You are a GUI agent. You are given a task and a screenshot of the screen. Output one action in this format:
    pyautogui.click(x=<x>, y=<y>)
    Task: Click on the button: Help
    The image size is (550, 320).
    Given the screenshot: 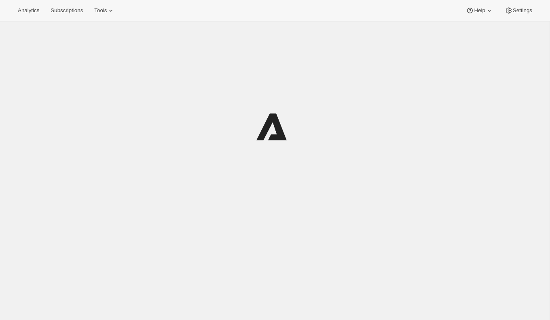 What is the action you would take?
    pyautogui.click(x=480, y=11)
    